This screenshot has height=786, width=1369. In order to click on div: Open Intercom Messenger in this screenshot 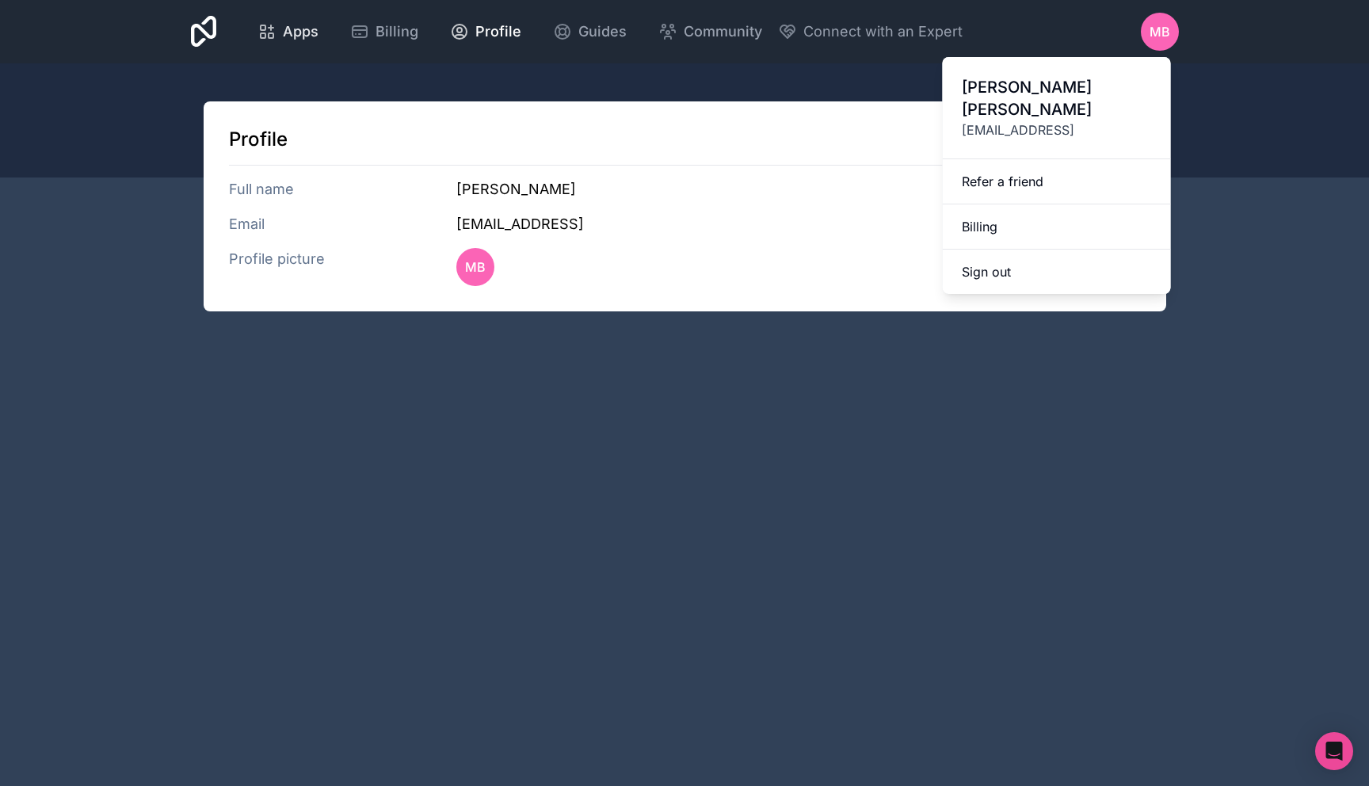, I will do `click(1334, 751)`.